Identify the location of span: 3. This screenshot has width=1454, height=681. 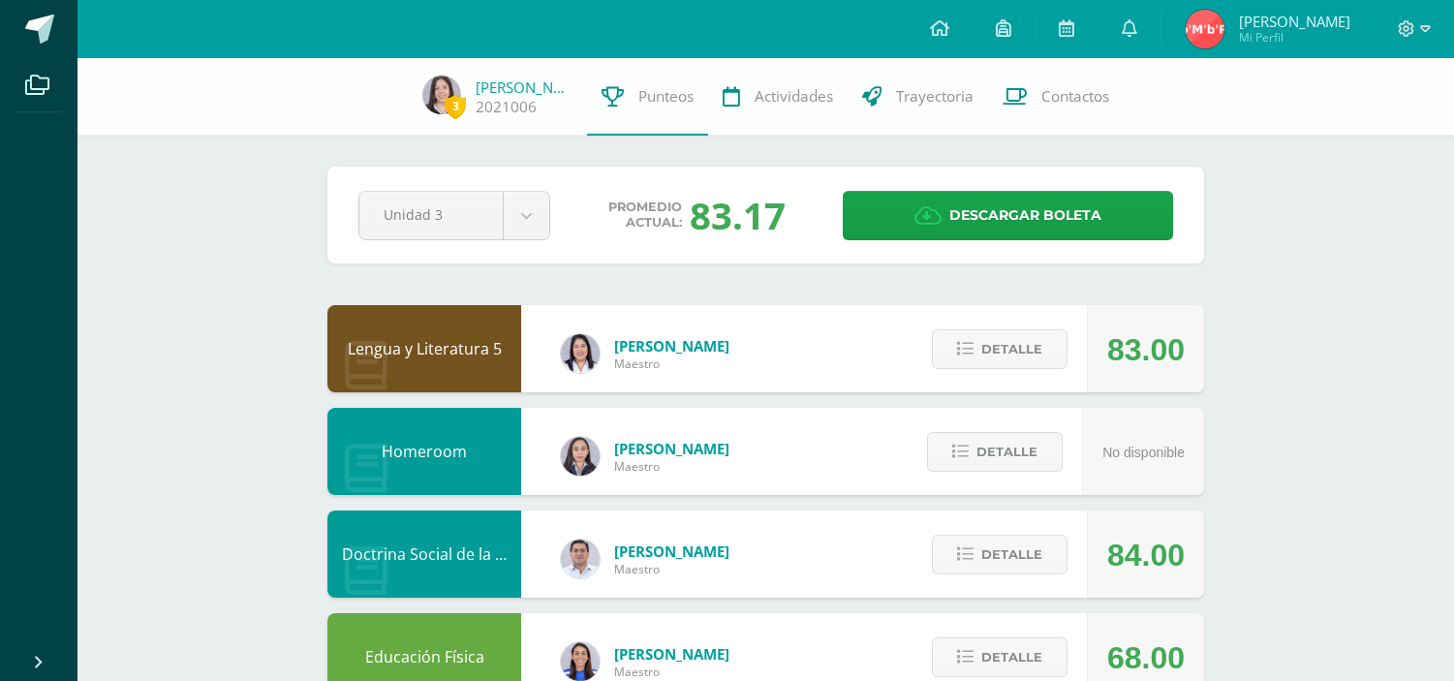
(455, 106).